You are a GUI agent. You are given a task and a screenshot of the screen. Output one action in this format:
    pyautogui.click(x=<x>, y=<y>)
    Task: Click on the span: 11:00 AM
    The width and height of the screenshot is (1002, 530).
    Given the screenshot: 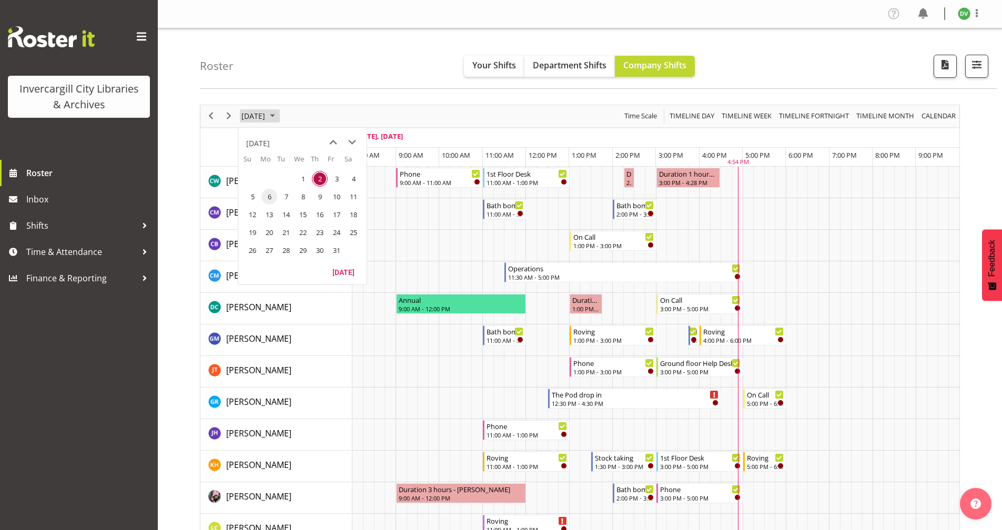 What is the action you would take?
    pyautogui.click(x=500, y=155)
    